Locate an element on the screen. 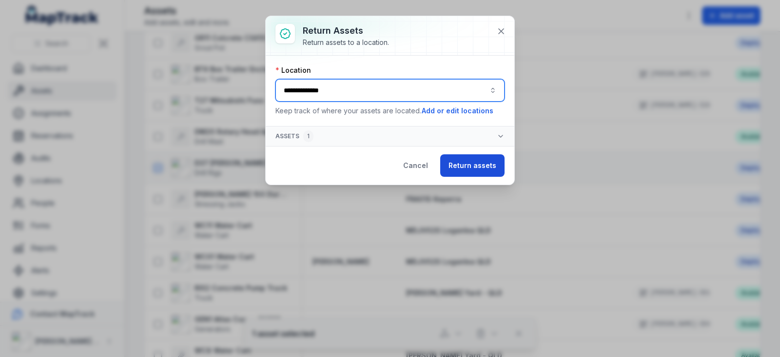 The width and height of the screenshot is (780, 357). label: Location is located at coordinates (293, 70).